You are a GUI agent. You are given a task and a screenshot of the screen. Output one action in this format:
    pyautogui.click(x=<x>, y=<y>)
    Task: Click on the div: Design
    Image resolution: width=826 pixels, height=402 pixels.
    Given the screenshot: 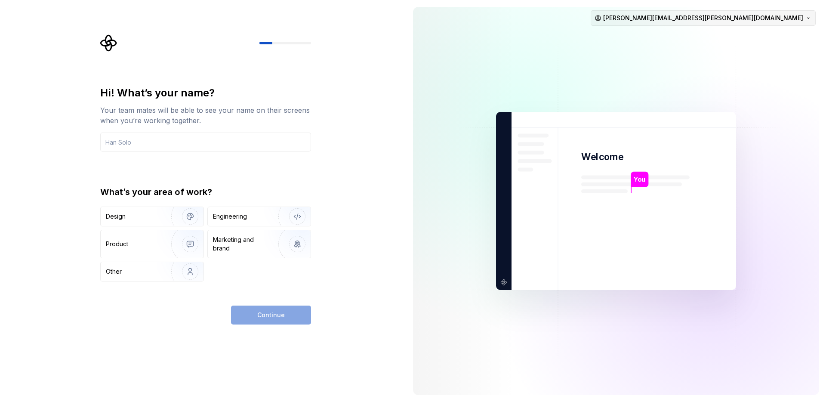 What is the action you would take?
    pyautogui.click(x=116, y=216)
    